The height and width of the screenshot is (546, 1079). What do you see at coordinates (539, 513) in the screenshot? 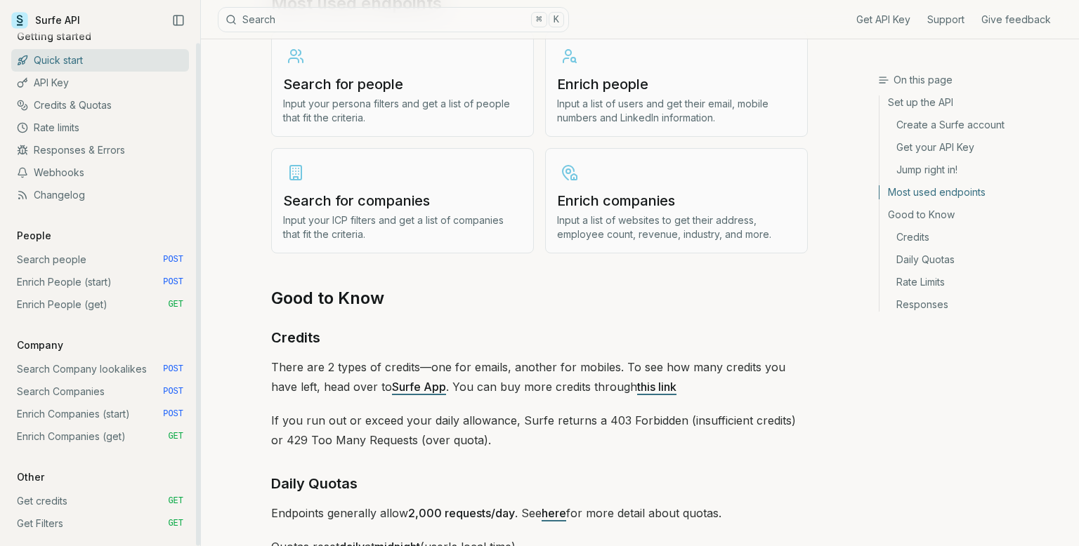
I see `p: Endpoints generally allow . See for more detail about quotas.` at bounding box center [539, 513].